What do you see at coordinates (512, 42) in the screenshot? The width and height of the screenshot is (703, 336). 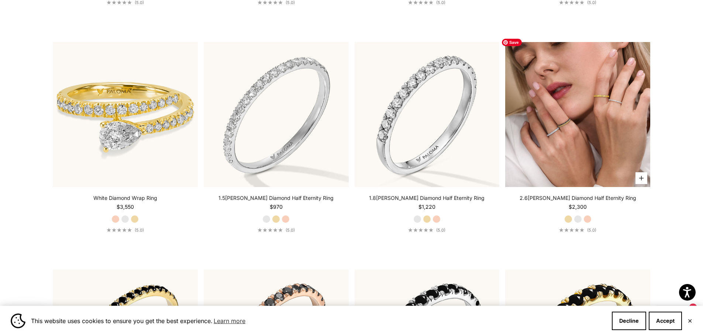 I see `span: Save` at bounding box center [512, 42].